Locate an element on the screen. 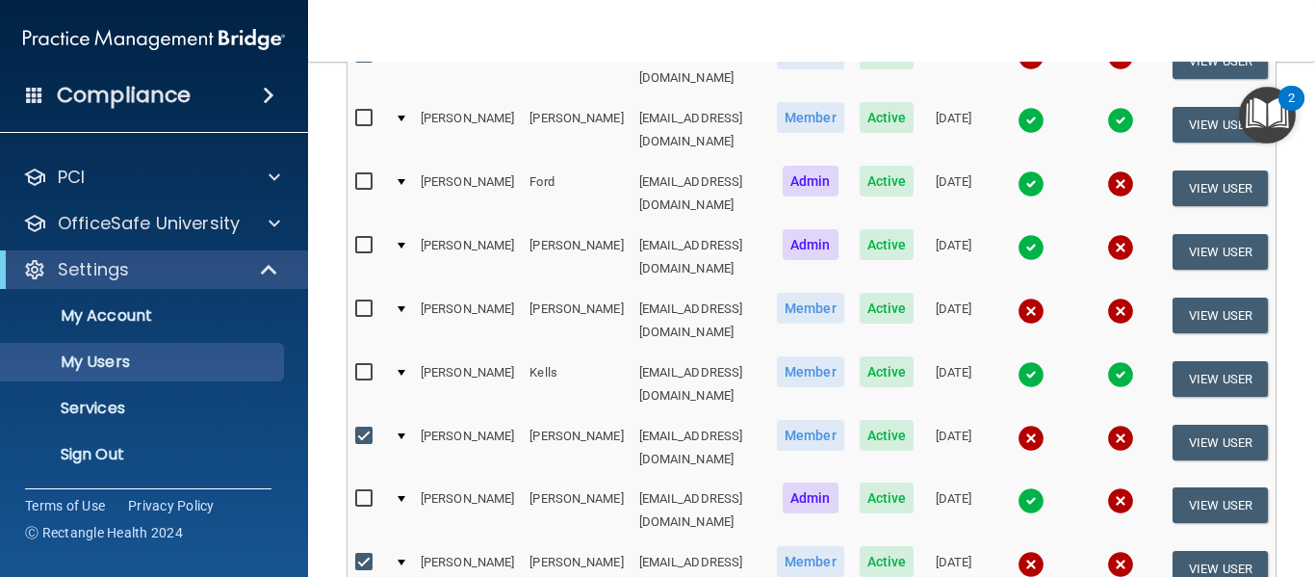 Image resolution: width=1315 pixels, height=577 pixels. a: OfficeSafe University is located at coordinates (151, 223).